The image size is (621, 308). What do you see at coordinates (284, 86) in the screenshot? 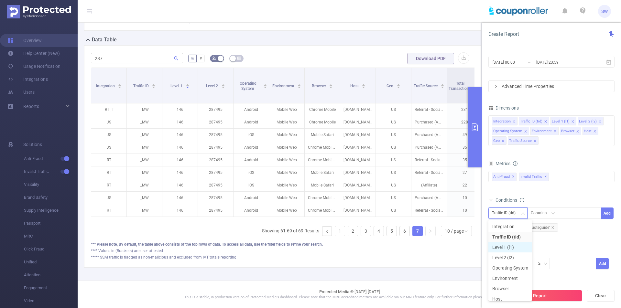
I see `span: Environment` at bounding box center [284, 86].